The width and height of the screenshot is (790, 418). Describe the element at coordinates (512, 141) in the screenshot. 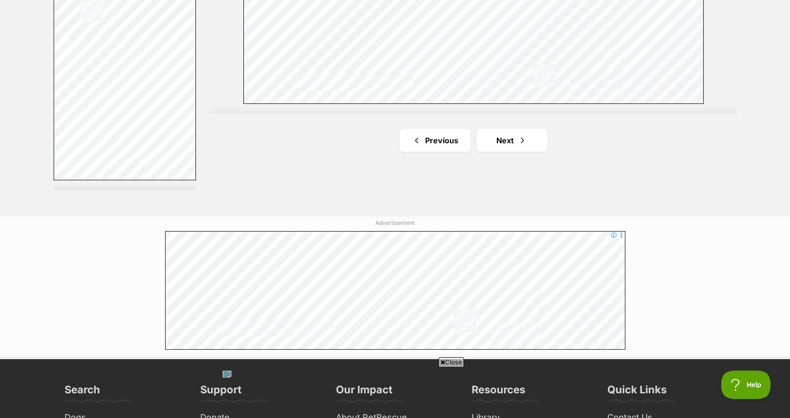

I see `a: Next page` at that location.